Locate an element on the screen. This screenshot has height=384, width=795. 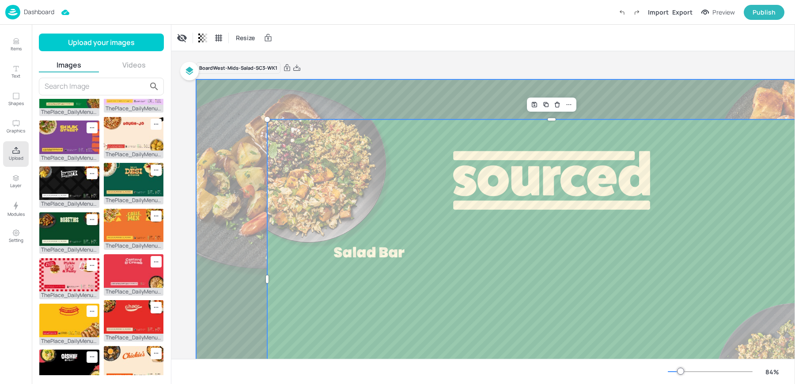
img: logo-86c26b7e.jpg is located at coordinates (13, 12).